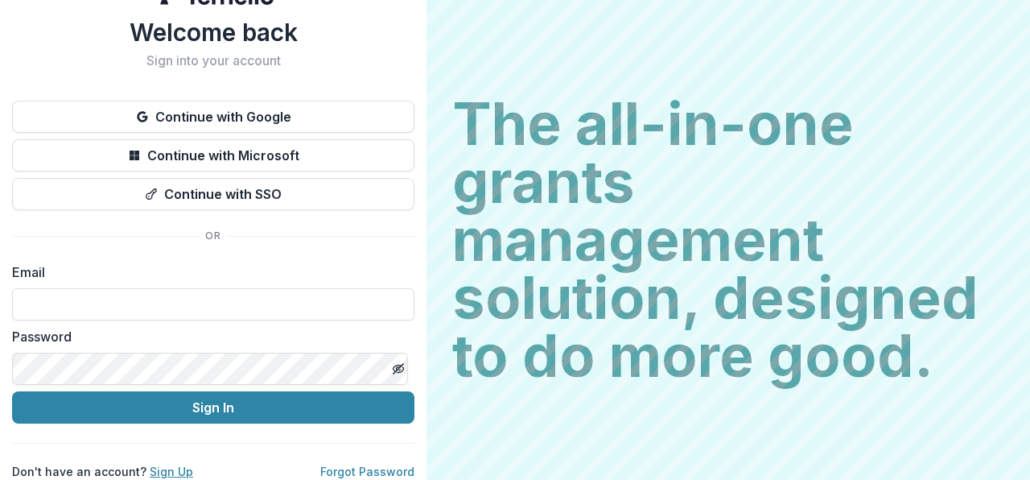  What do you see at coordinates (213, 407) in the screenshot?
I see `button: Sign In` at bounding box center [213, 407].